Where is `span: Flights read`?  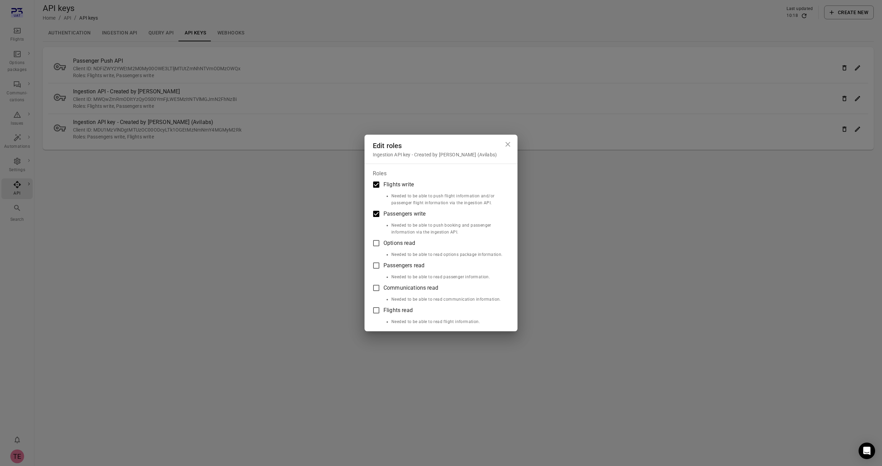
span: Flights read is located at coordinates (398, 310).